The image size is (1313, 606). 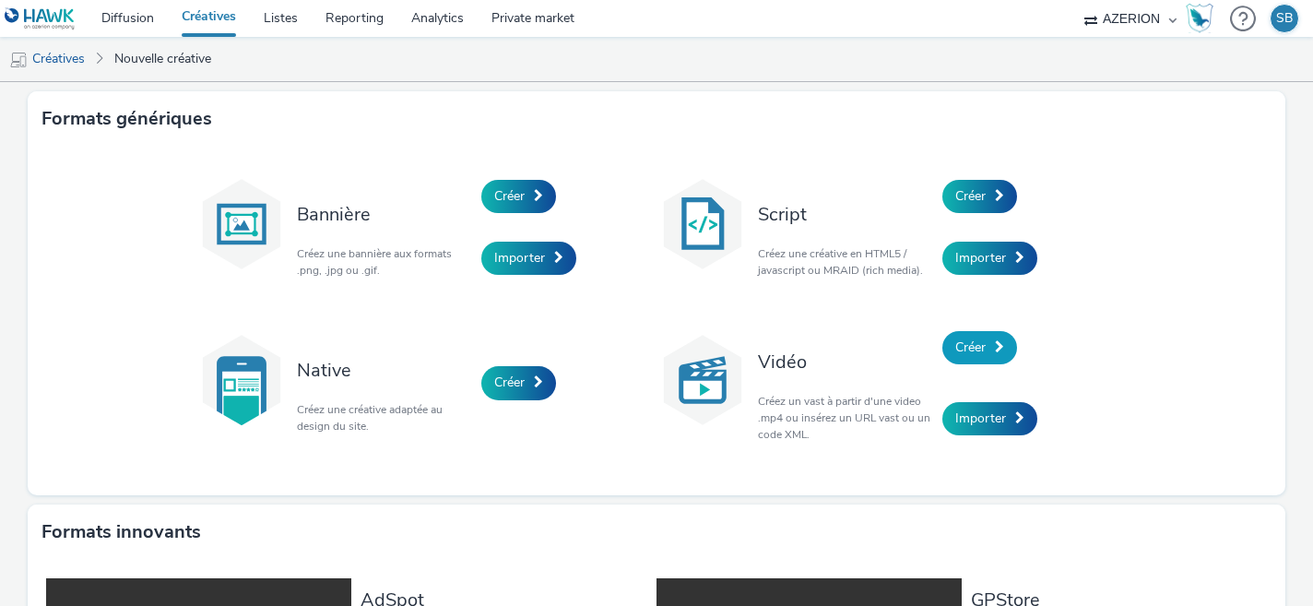 I want to click on h3: Vidéo, so click(x=845, y=361).